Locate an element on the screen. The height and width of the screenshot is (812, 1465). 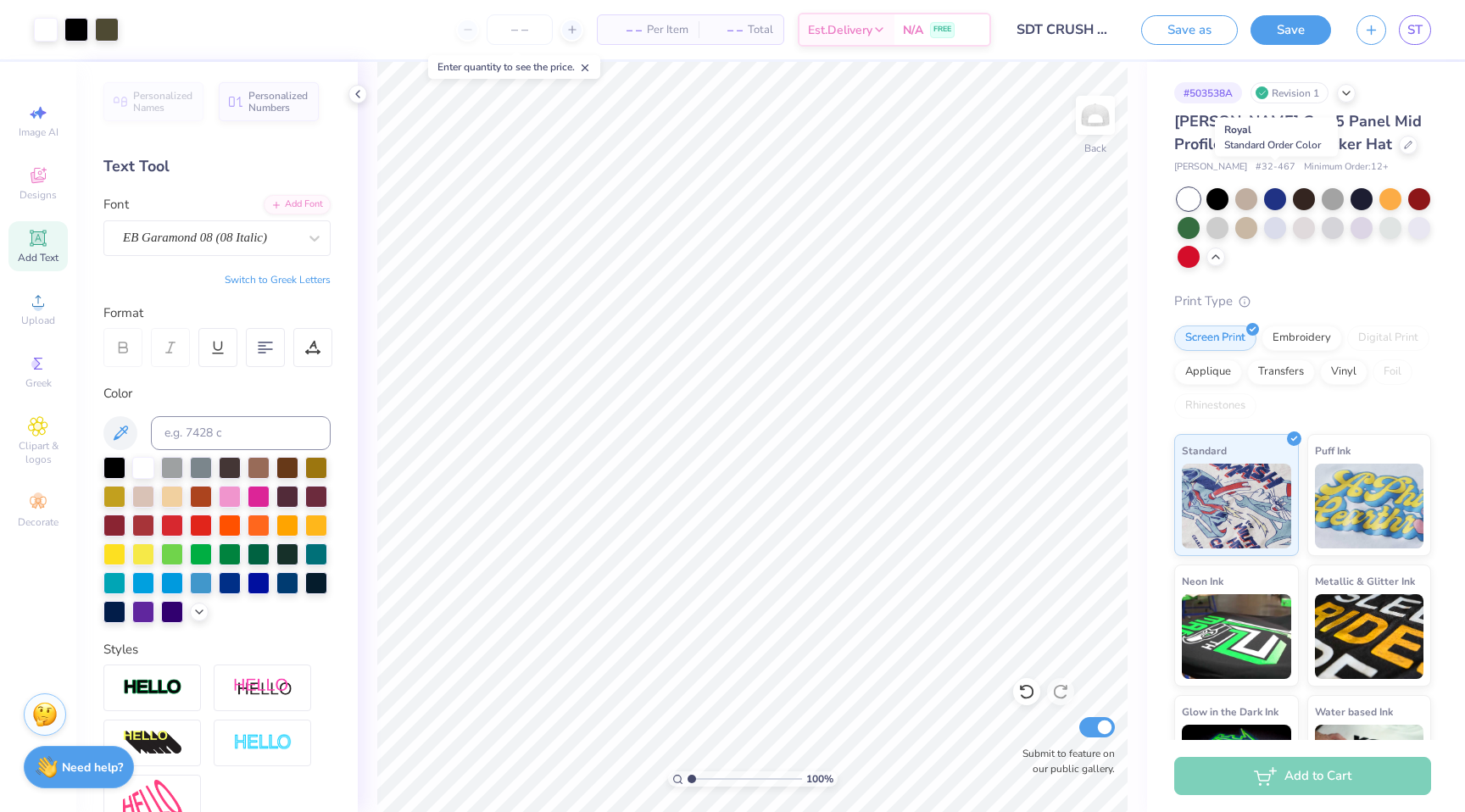
input: Untitled Design is located at coordinates (1065, 30).